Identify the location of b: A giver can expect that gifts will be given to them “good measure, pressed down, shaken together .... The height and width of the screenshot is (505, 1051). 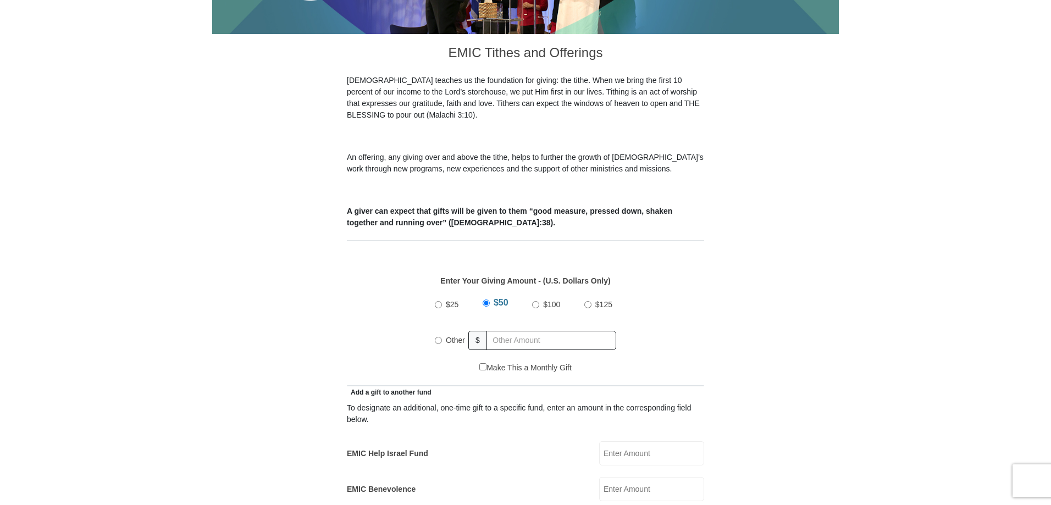
(510, 217).